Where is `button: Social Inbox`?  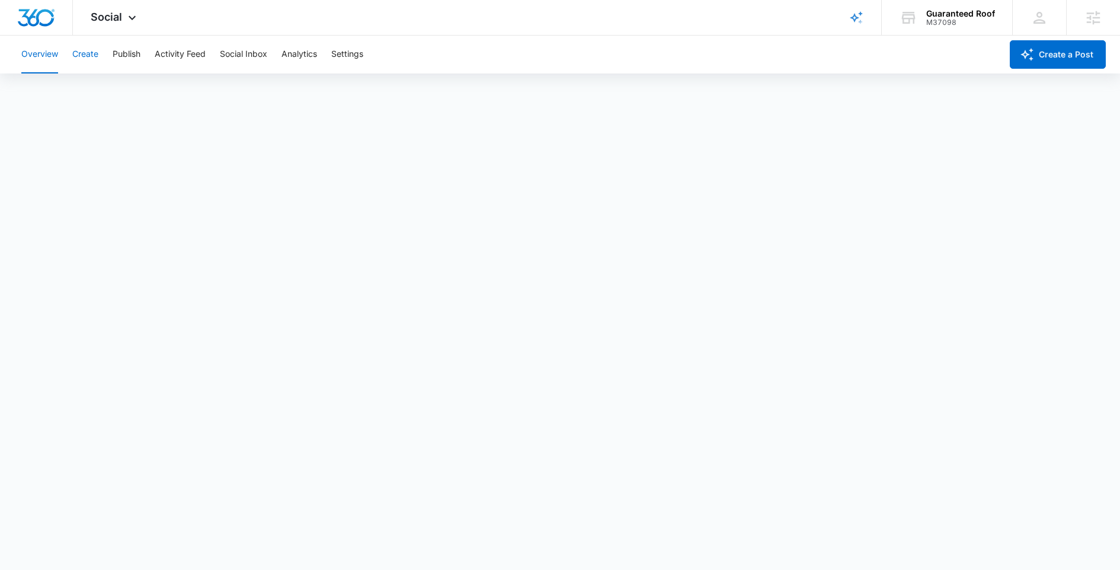
button: Social Inbox is located at coordinates (243, 55).